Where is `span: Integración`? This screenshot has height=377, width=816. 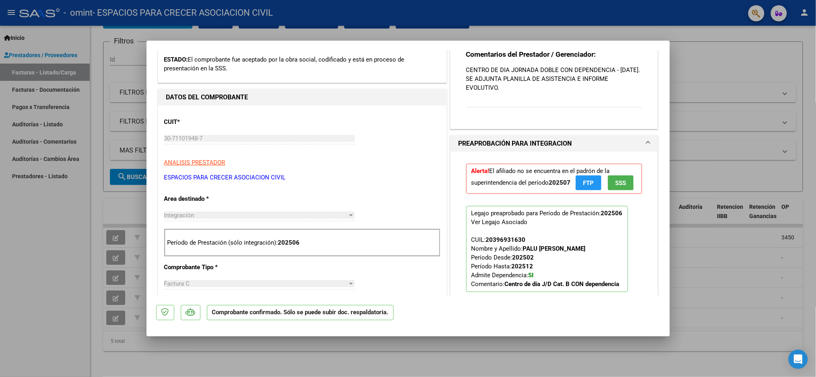
span: Integración is located at coordinates (179, 215).